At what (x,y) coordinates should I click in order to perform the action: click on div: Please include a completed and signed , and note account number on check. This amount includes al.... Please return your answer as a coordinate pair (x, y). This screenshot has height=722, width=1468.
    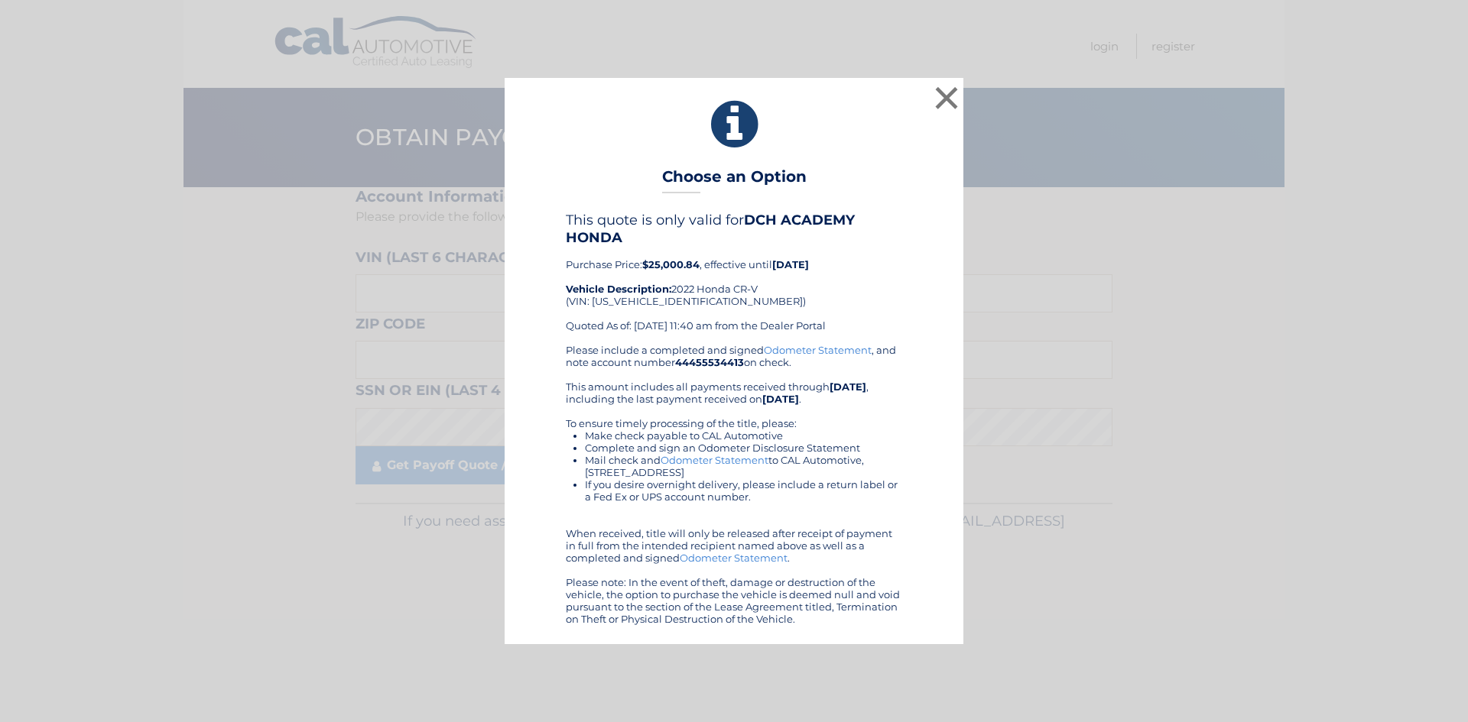
    Looking at the image, I should click on (734, 485).